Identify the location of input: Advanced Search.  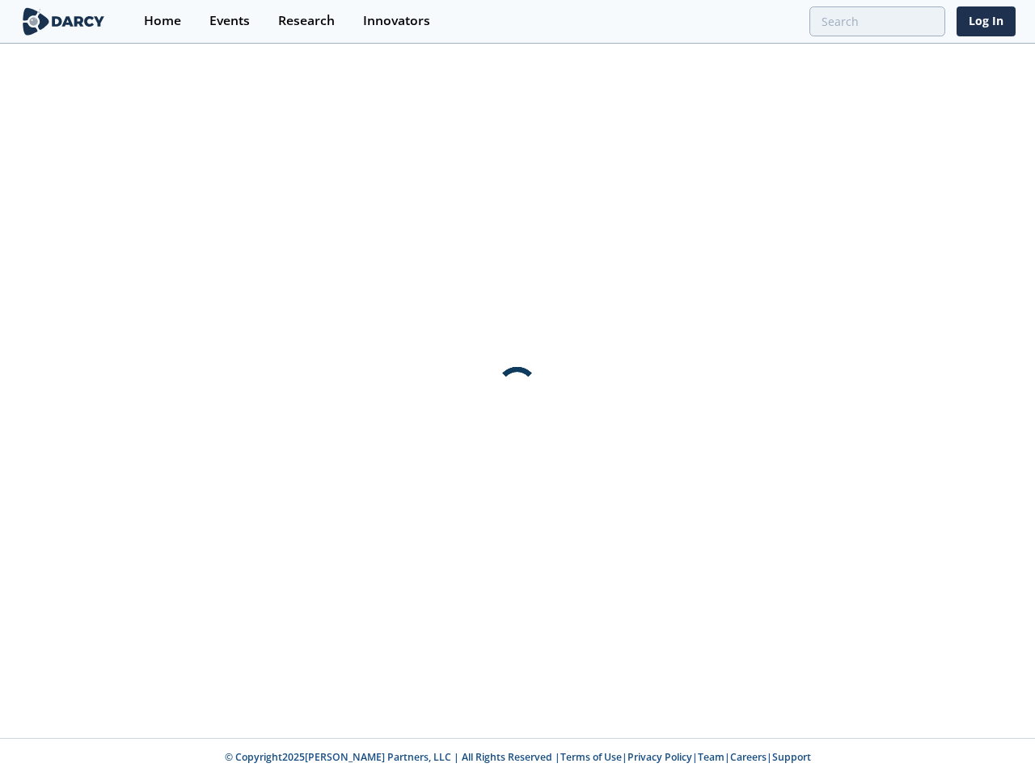
(878, 21).